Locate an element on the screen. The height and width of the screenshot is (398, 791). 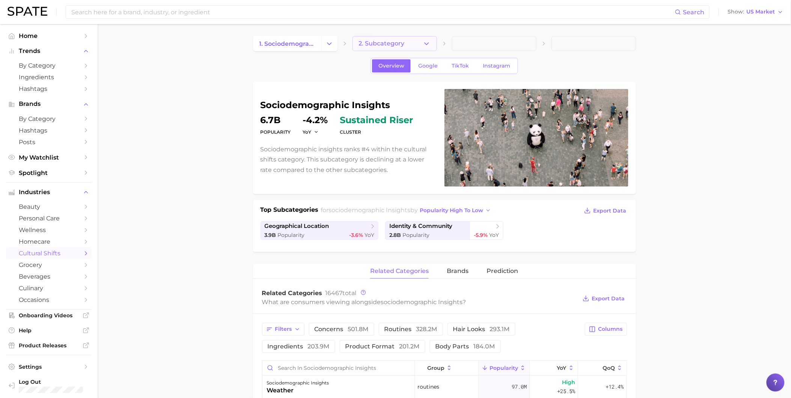
a: Settings is located at coordinates (49, 367).